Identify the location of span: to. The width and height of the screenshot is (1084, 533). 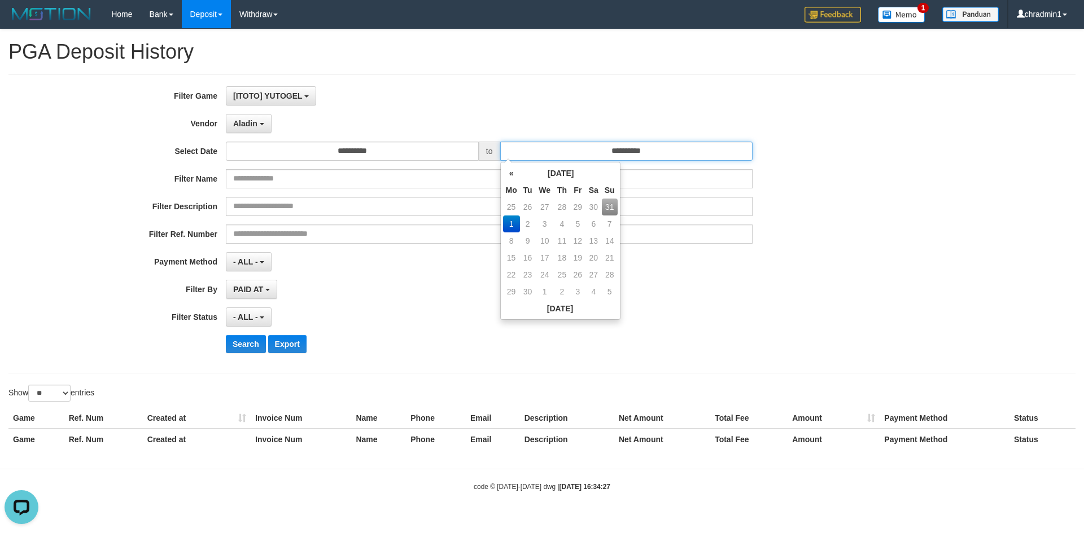
(489, 151).